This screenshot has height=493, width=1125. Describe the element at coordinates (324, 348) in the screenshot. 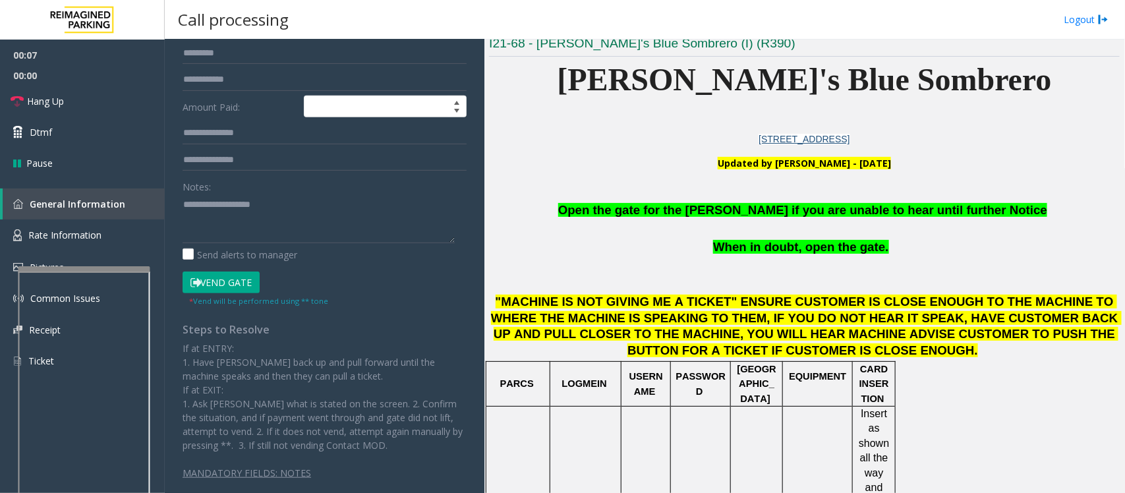

I see `p: If at ENTRY:` at that location.